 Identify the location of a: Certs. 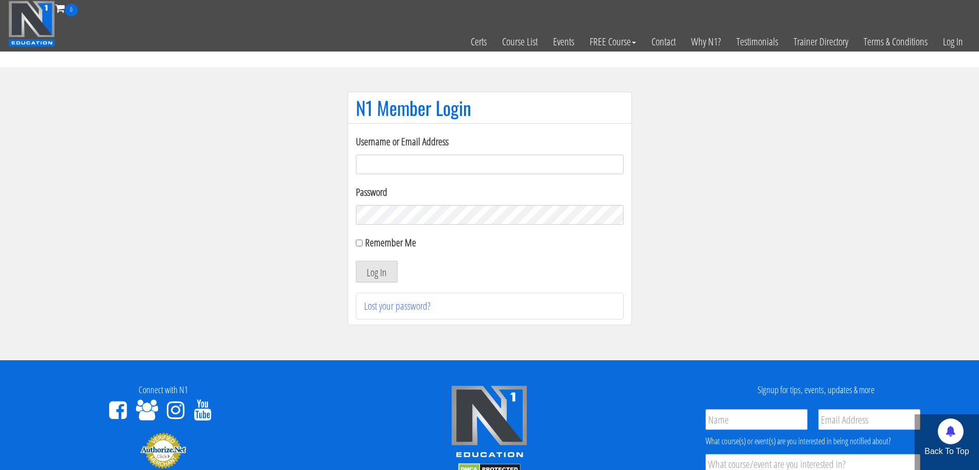
(479, 42).